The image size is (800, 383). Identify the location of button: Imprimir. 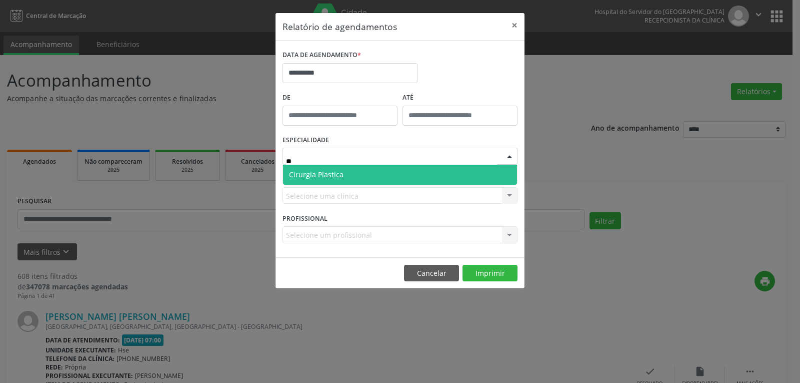
(490, 273).